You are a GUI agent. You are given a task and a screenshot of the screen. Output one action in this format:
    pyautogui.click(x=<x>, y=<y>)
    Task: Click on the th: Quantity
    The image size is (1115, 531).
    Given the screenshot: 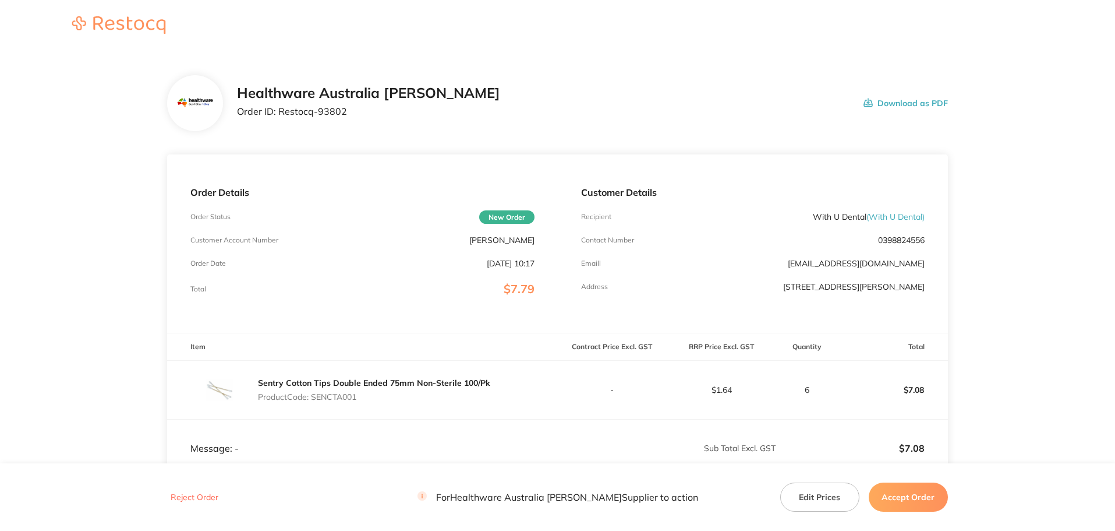 What is the action you would take?
    pyautogui.click(x=807, y=347)
    